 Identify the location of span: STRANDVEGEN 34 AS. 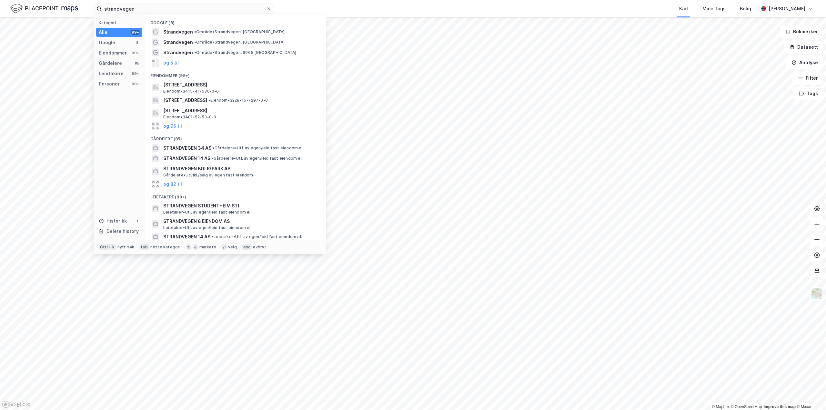
(187, 148).